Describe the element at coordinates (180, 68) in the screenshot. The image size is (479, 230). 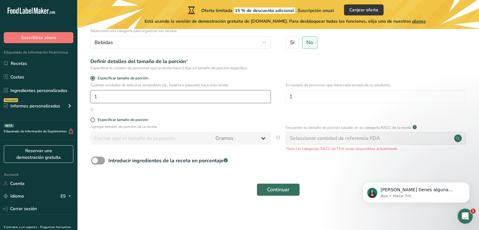
I see `div: Especificar el número de porciones que la receta hace O fijar un tamaño de porción específico` at that location.